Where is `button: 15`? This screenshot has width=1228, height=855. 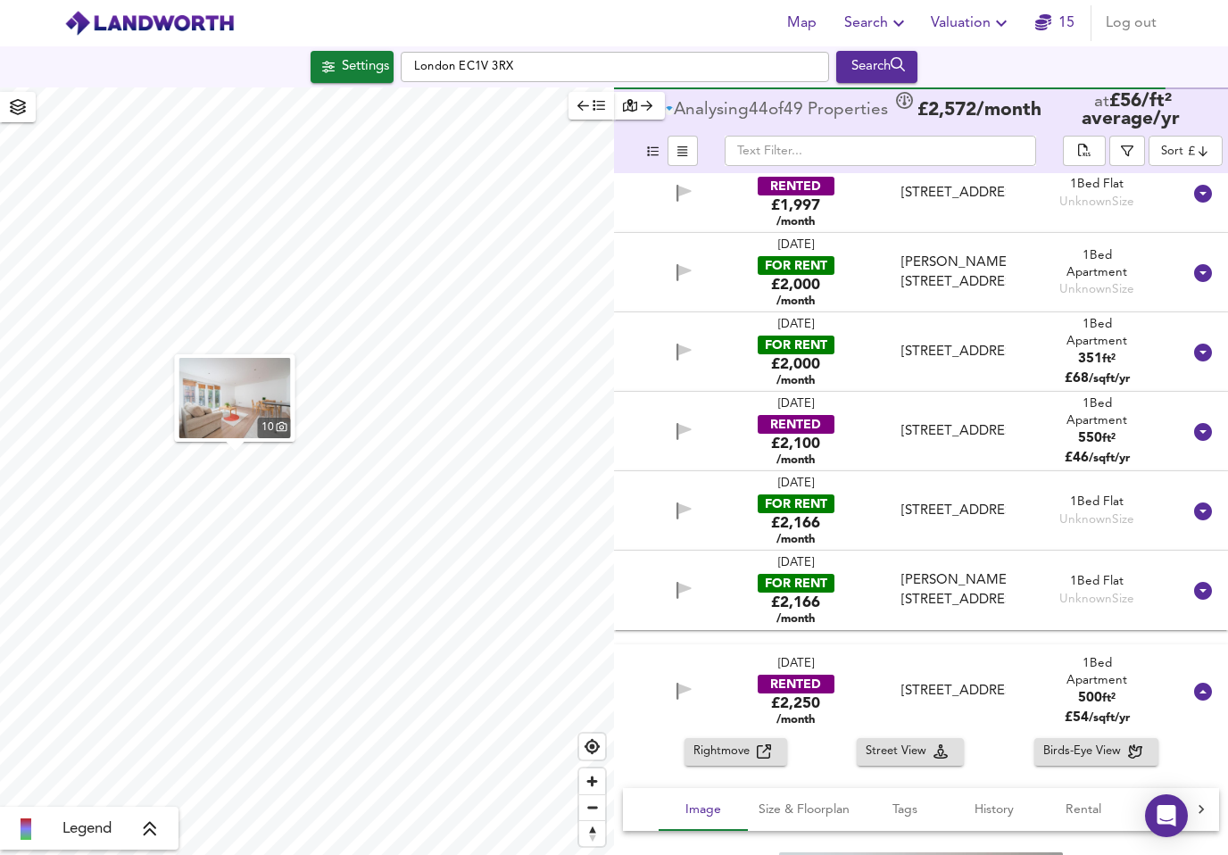 button: 15 is located at coordinates (1055, 23).